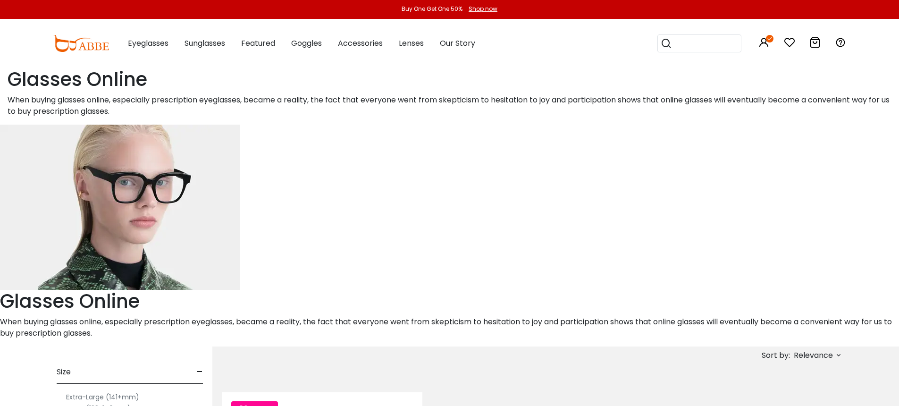  Describe the element at coordinates (457, 43) in the screenshot. I see `span: Our Story` at that location.